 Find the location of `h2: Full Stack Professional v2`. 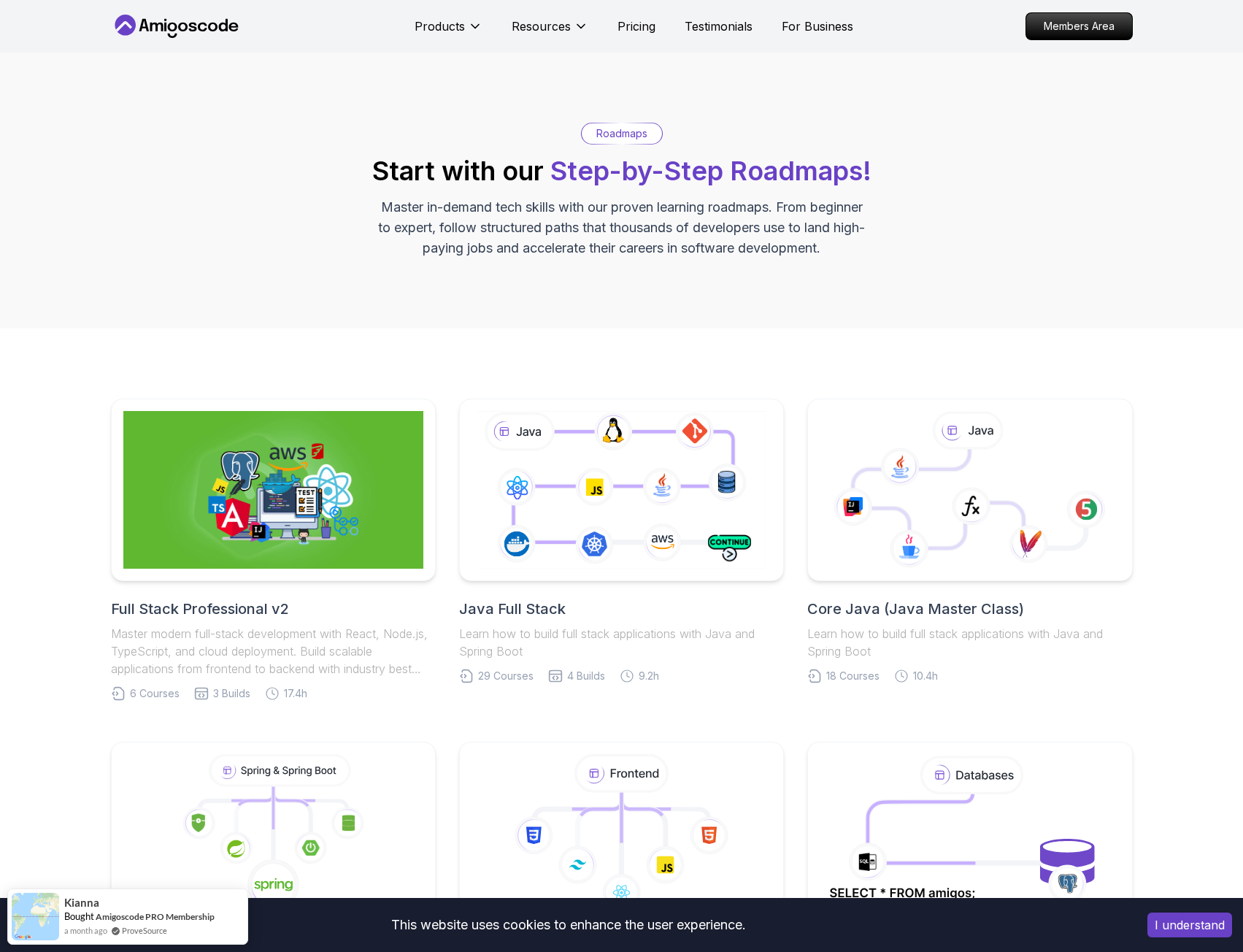

h2: Full Stack Professional v2 is located at coordinates (273, 609).